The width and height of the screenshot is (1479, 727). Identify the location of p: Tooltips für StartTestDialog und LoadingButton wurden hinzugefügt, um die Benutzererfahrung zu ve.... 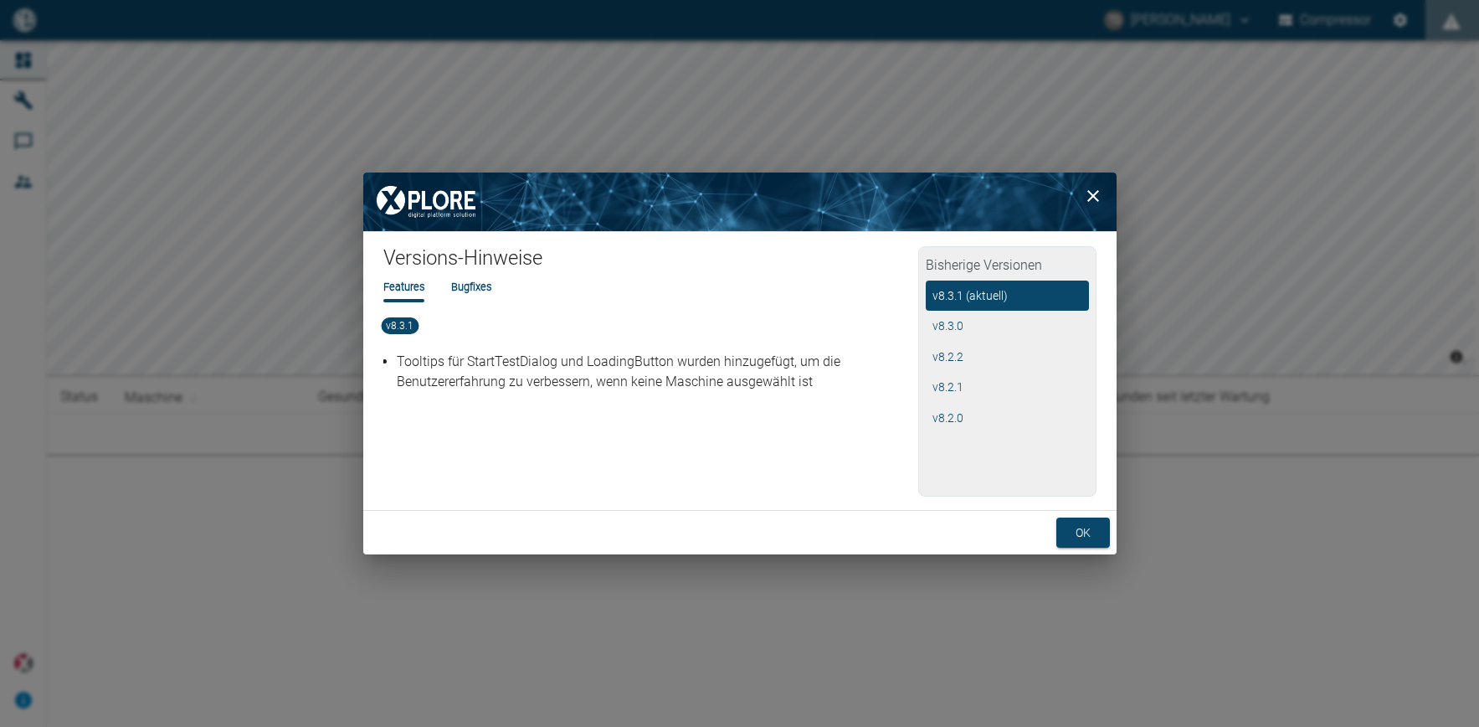
(655, 372).